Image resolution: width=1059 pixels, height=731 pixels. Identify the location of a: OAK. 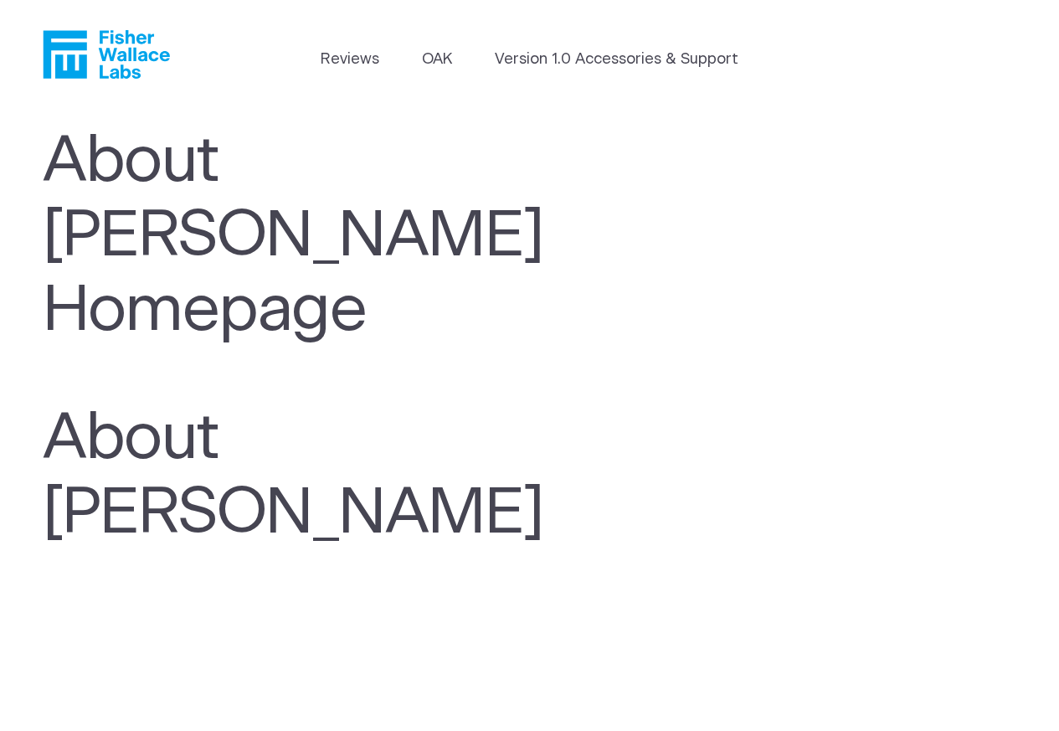
(437, 59).